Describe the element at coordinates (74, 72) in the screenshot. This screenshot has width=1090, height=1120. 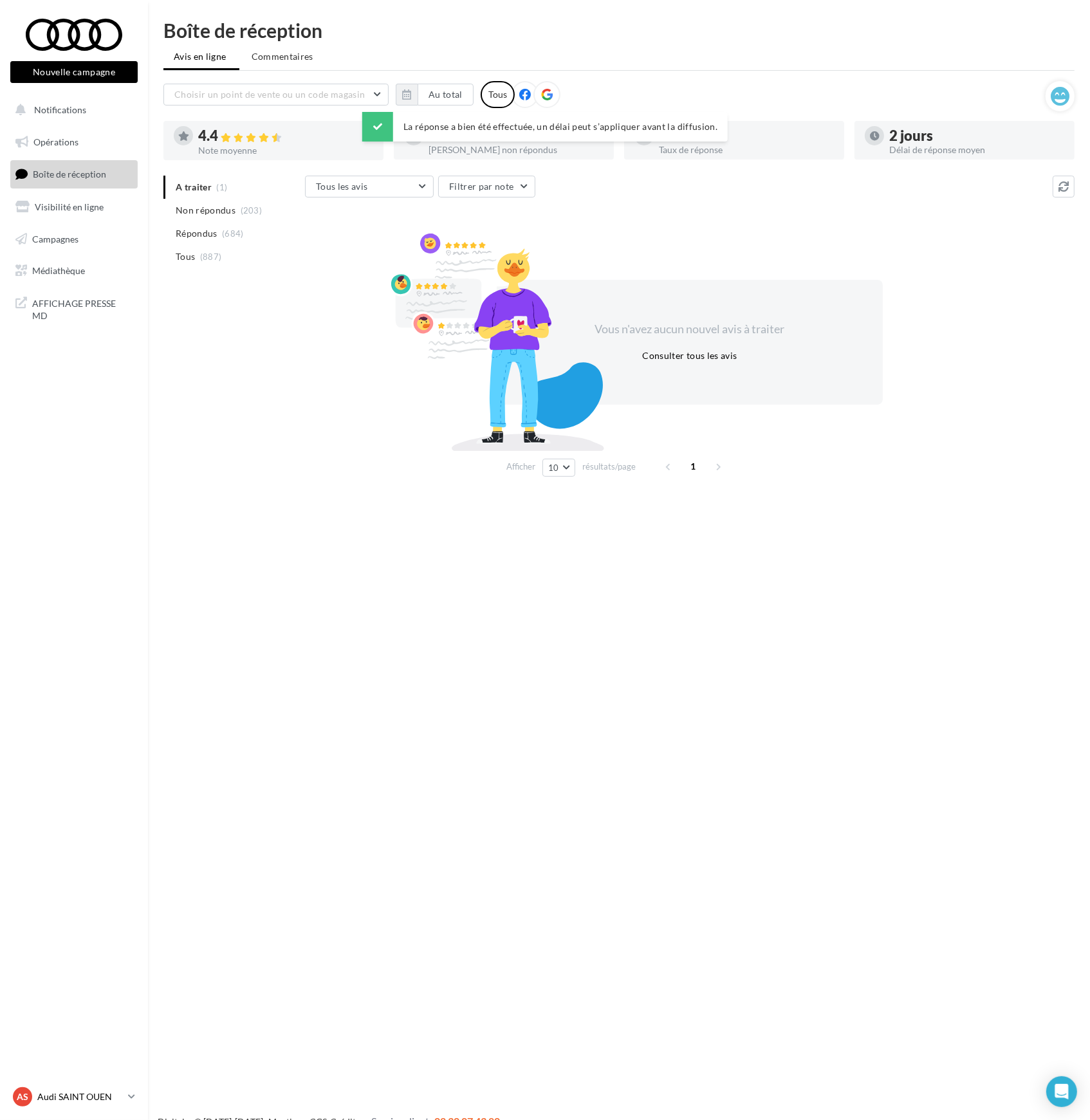
I see `button: Nouvelle campagne` at that location.